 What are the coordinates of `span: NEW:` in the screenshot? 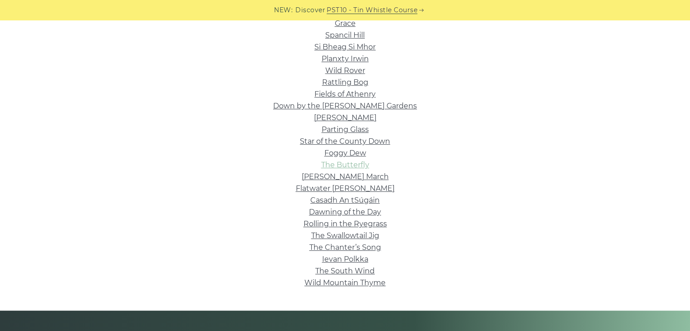 It's located at (283, 10).